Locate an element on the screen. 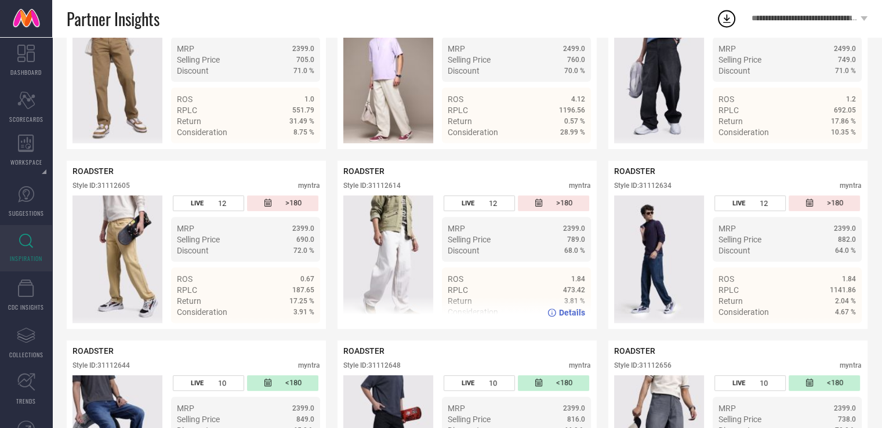  span: 187.65 is located at coordinates (303, 290).